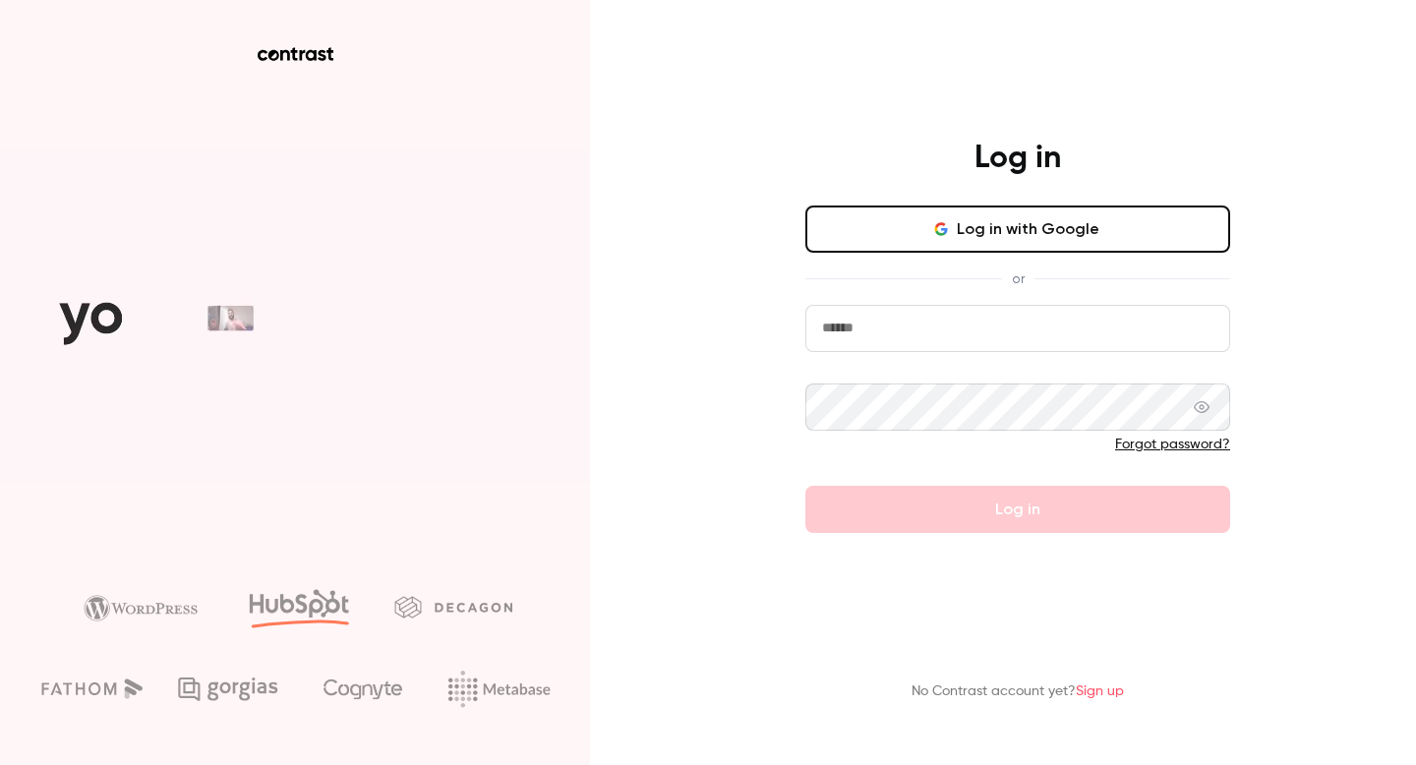  What do you see at coordinates (1099, 691) in the screenshot?
I see `a: Sign up` at bounding box center [1099, 691].